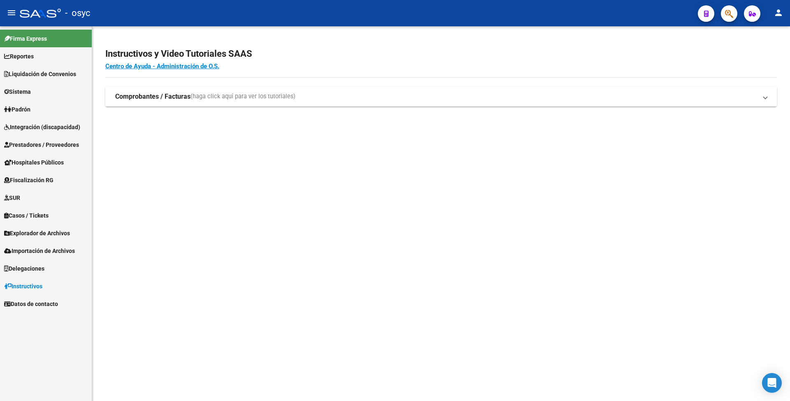  What do you see at coordinates (40, 74) in the screenshot?
I see `span: Liquidación de Convenios` at bounding box center [40, 74].